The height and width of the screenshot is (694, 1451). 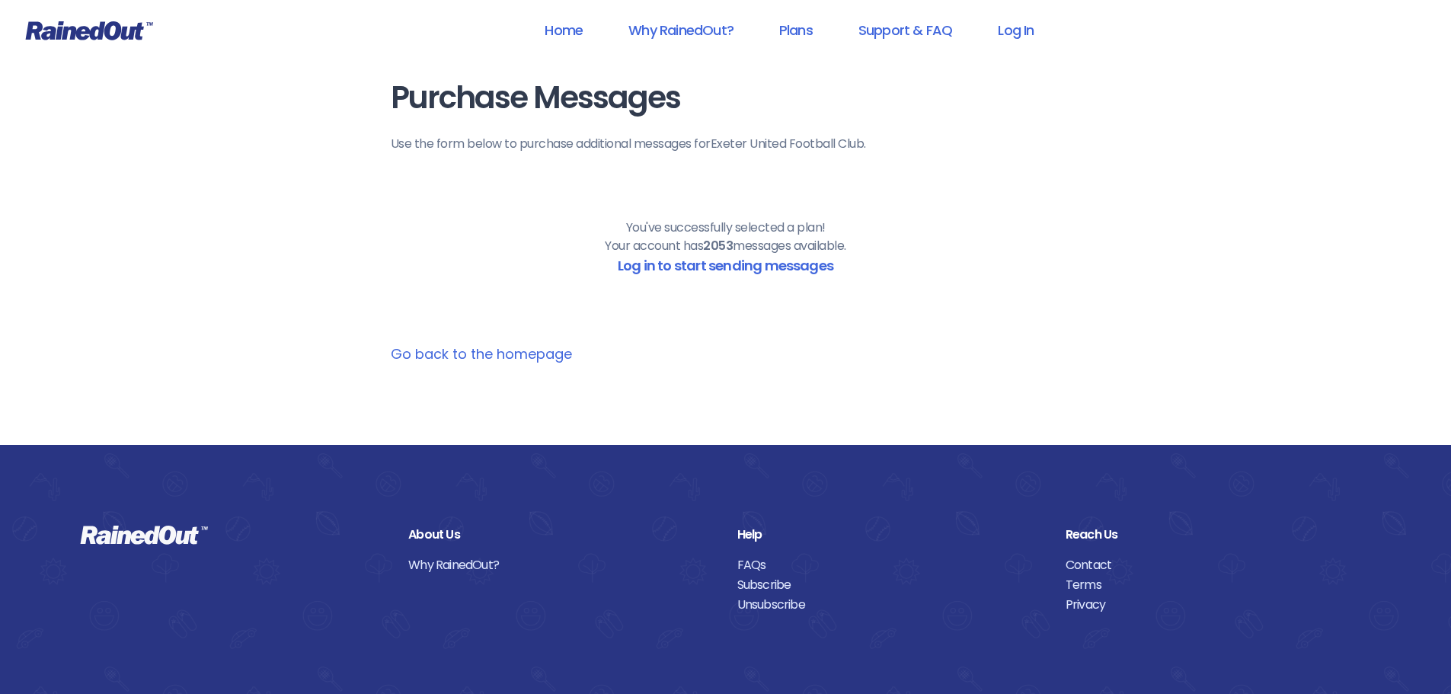 What do you see at coordinates (1218, 535) in the screenshot?
I see `div: Reach Us` at bounding box center [1218, 535].